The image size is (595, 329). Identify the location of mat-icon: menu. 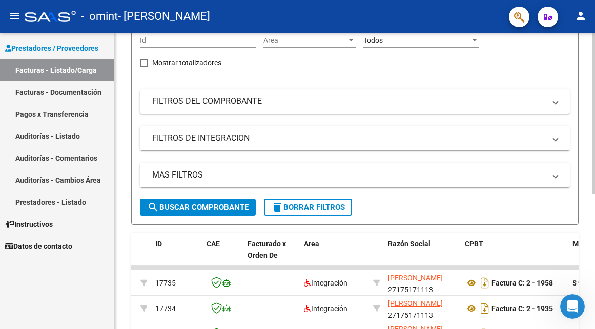
(14, 16).